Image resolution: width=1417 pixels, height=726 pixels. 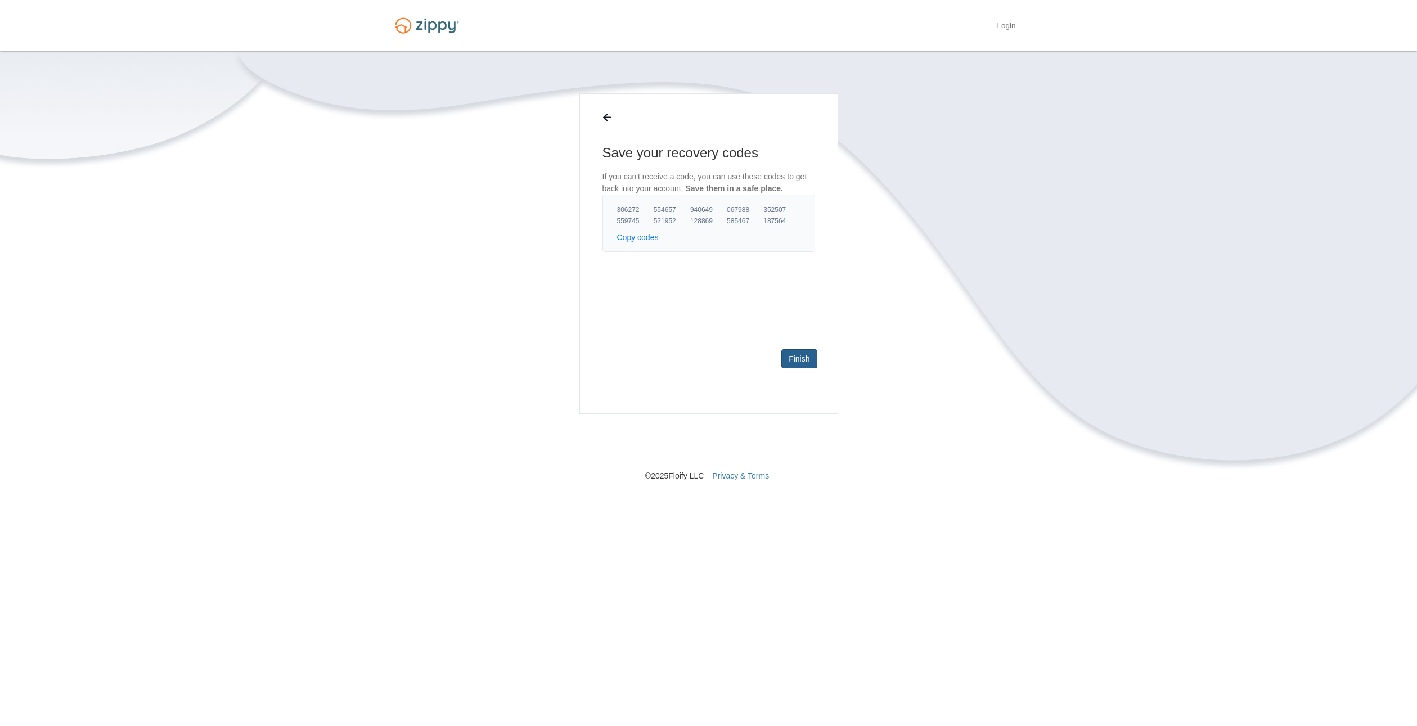 What do you see at coordinates (740, 476) in the screenshot?
I see `a: Privacy & Terms` at bounding box center [740, 476].